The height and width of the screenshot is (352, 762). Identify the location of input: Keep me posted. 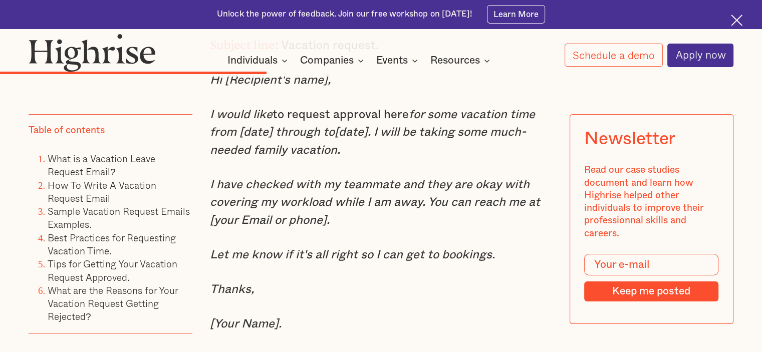
(652, 292).